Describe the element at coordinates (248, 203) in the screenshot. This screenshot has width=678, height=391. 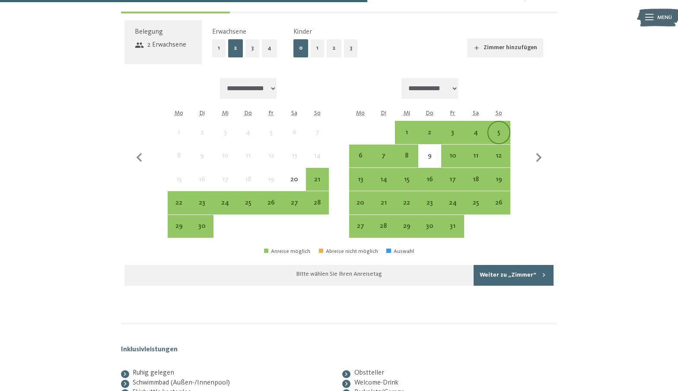
I see `div: Thu Sep 25 2025` at that location.